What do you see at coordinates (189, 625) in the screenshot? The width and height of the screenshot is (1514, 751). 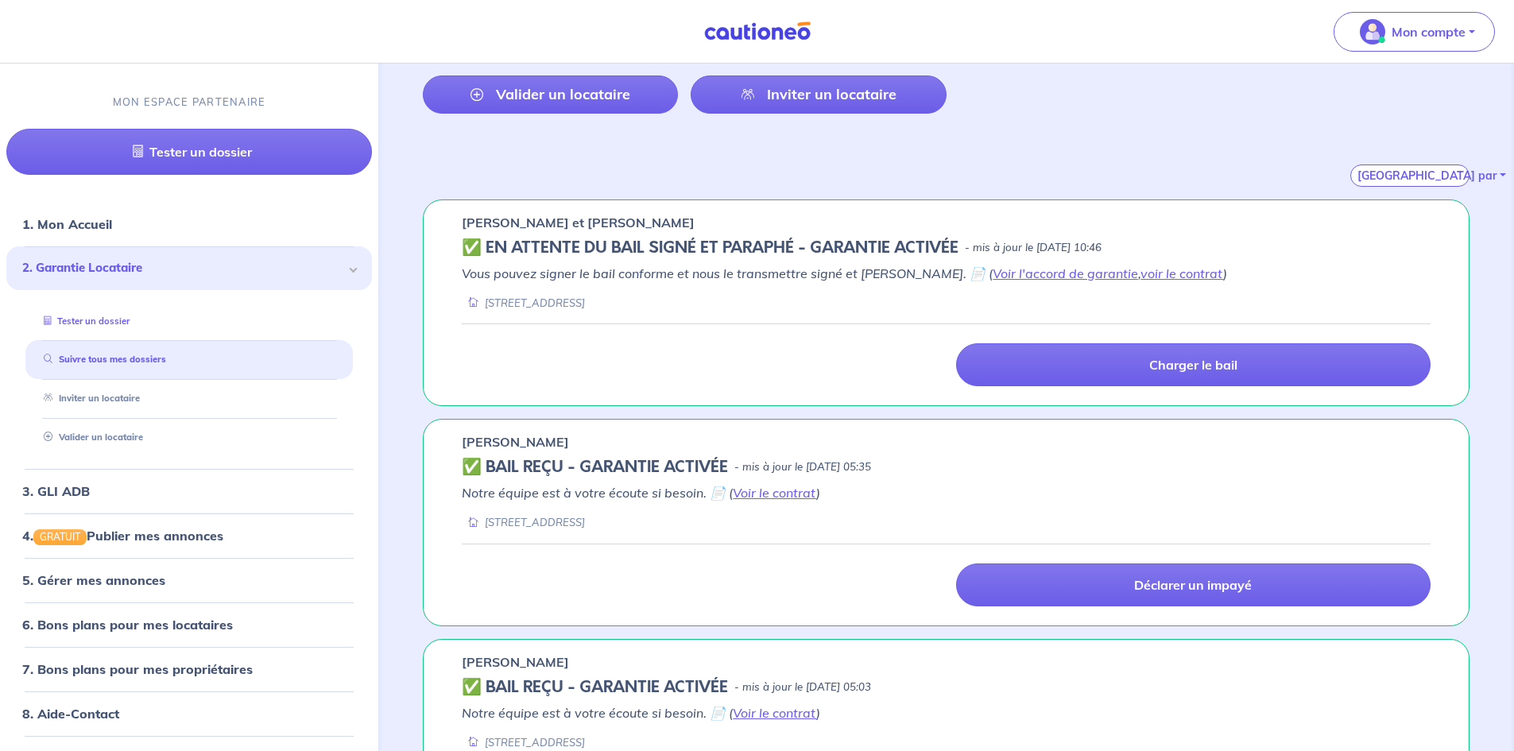 I see `div: 6. Bons plans pour mes locataires` at bounding box center [189, 625].